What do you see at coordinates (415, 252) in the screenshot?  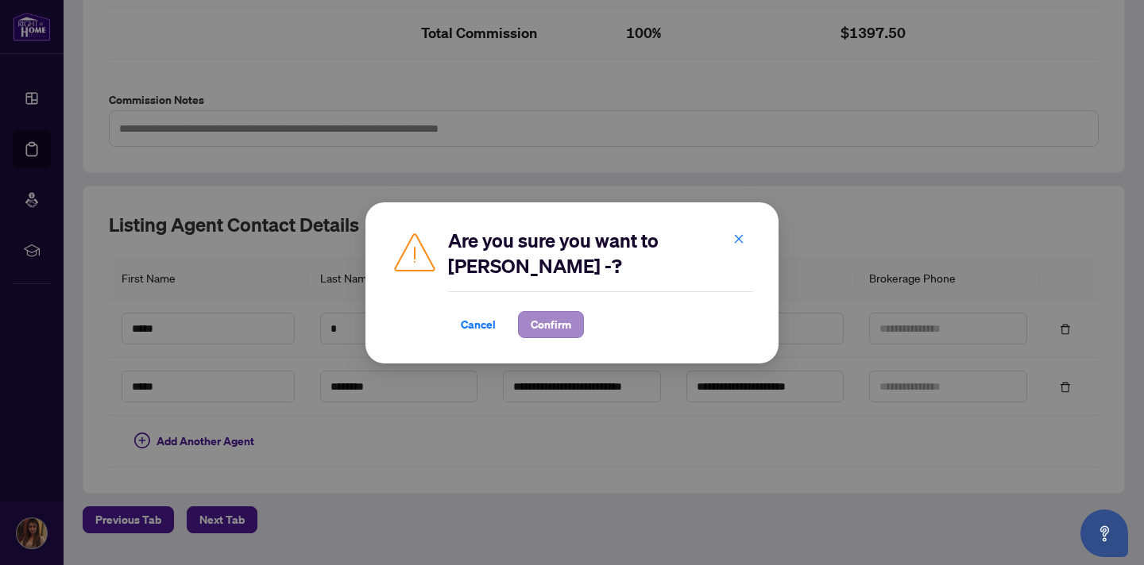 I see `img: Caution Icon` at bounding box center [415, 252].